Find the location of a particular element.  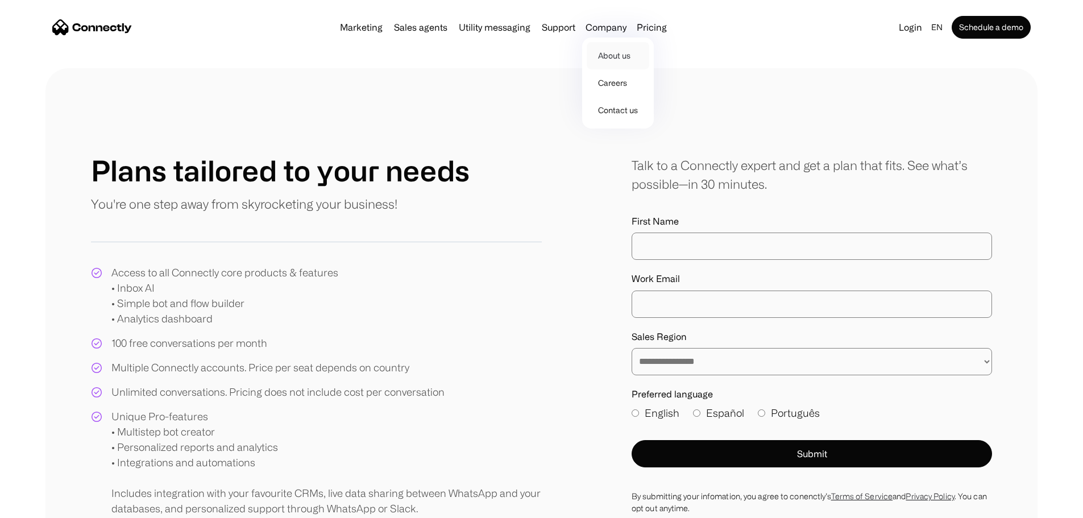

a: Terms of Service is located at coordinates (862, 496).